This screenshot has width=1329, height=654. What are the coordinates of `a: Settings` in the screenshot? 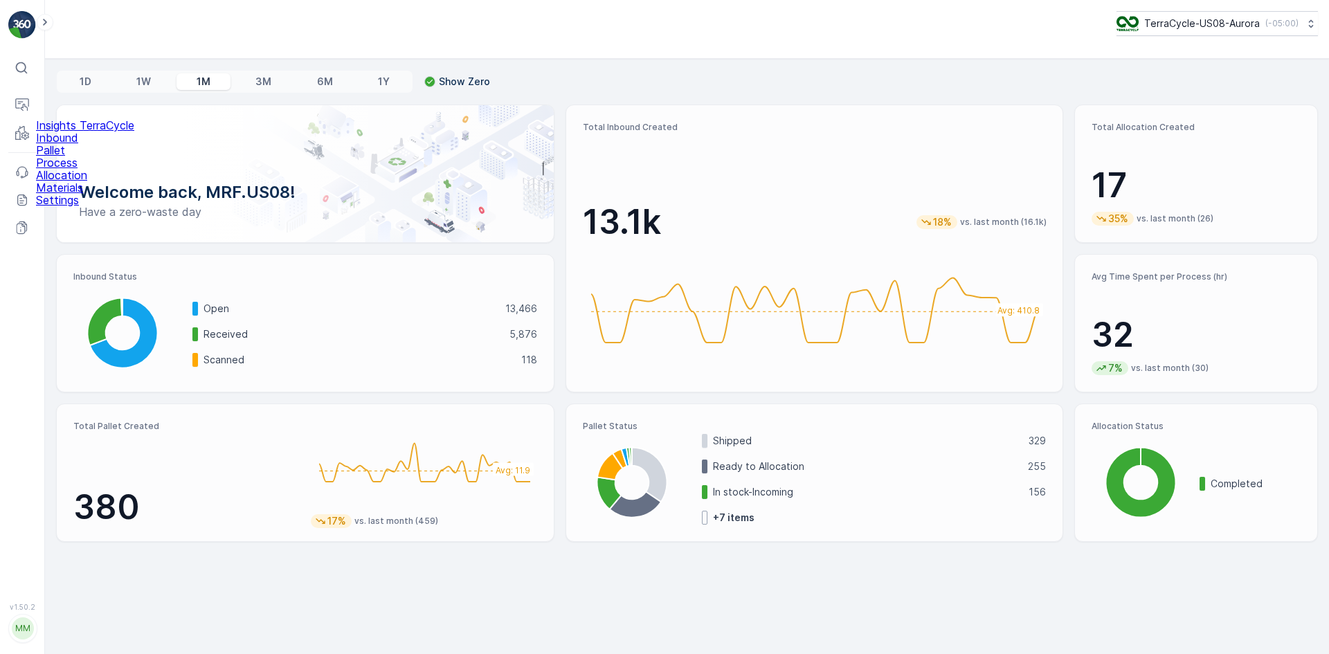 It's located at (85, 200).